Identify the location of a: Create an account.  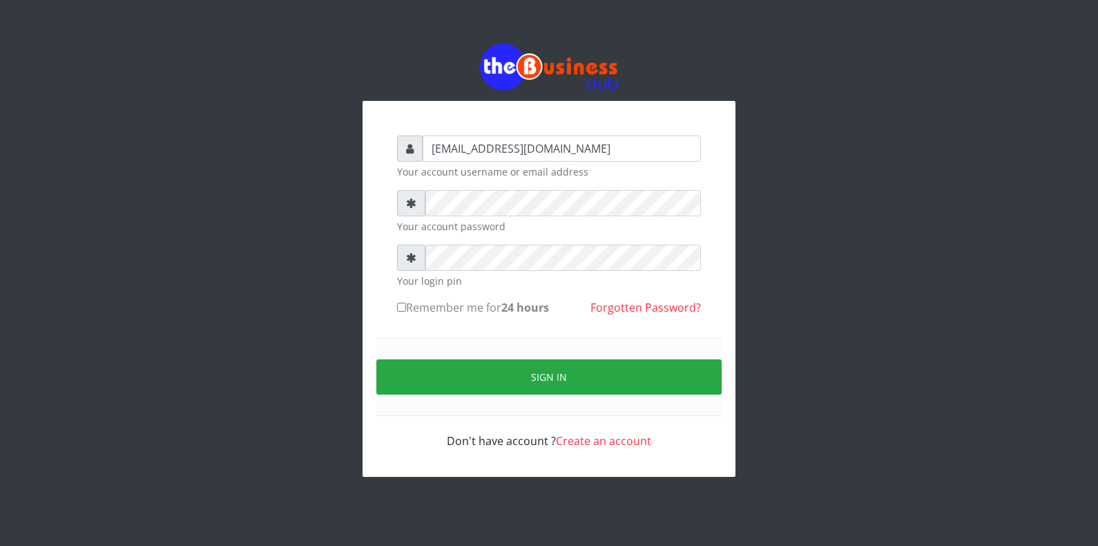
(604, 441).